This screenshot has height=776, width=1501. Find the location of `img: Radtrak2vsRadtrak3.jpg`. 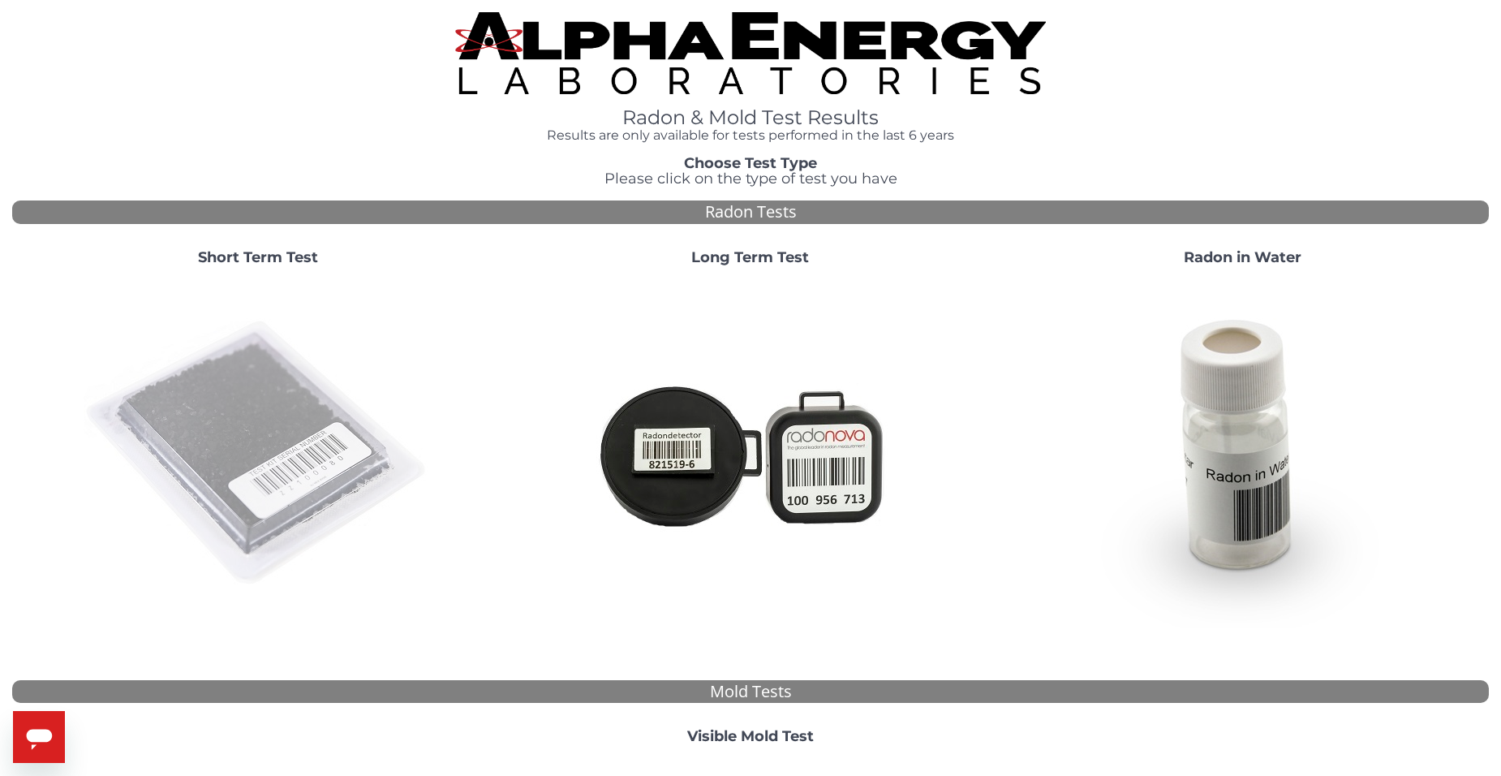

img: Radtrak2vsRadtrak3.jpg is located at coordinates (751, 454).